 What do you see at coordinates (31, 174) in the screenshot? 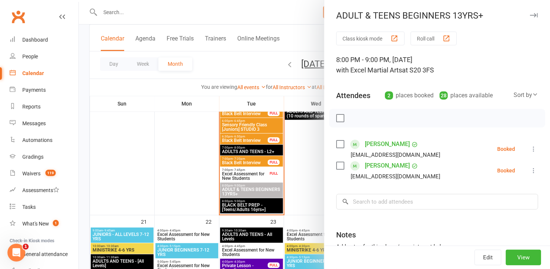
I see `div: Waivers` at bounding box center [31, 174].